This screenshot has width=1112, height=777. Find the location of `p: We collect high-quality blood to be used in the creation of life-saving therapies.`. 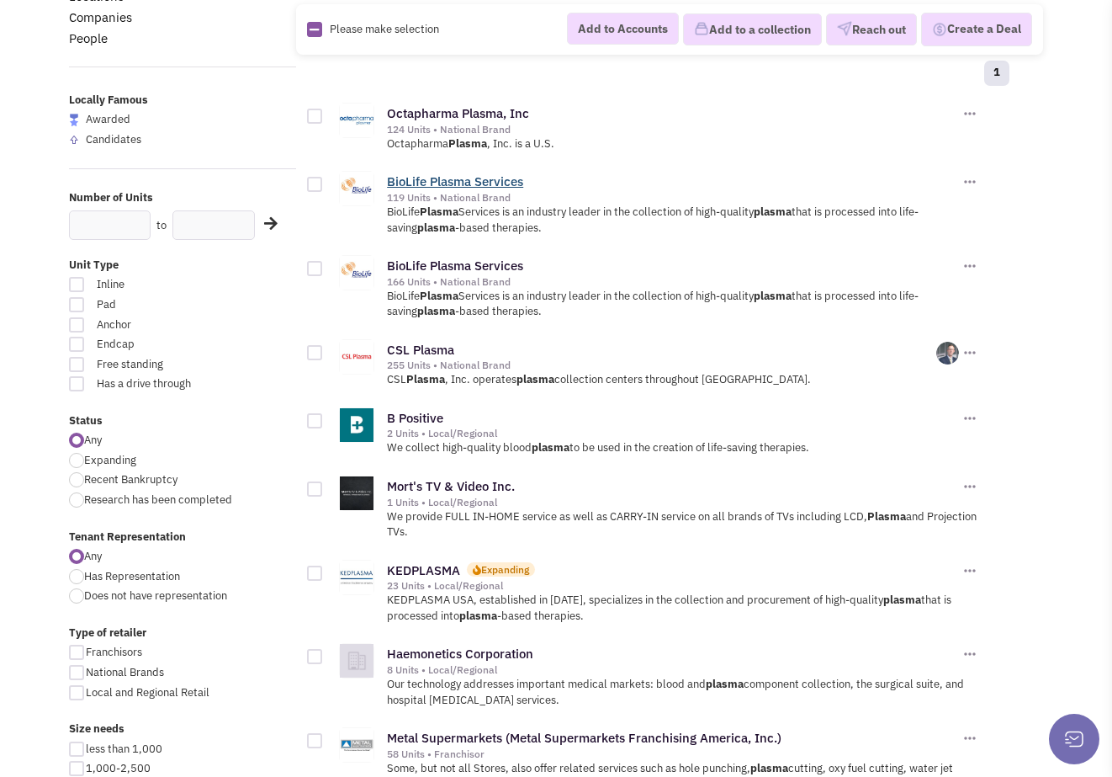

p: We collect high-quality blood to be used in the creation of life-saving therapies. is located at coordinates (682, 448).